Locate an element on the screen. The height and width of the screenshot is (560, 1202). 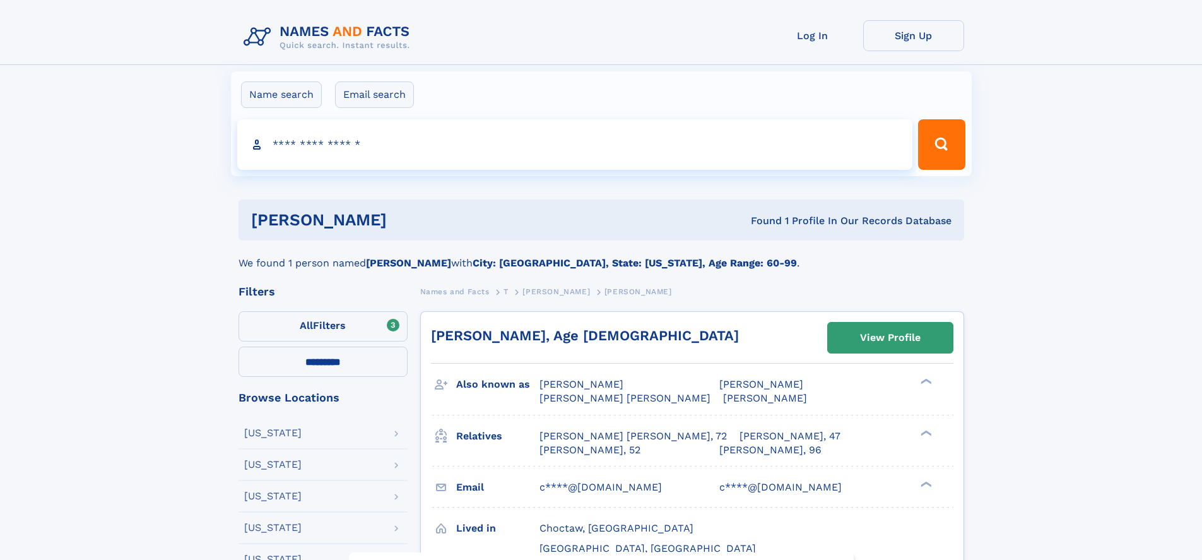
label: Email search is located at coordinates (374, 95).